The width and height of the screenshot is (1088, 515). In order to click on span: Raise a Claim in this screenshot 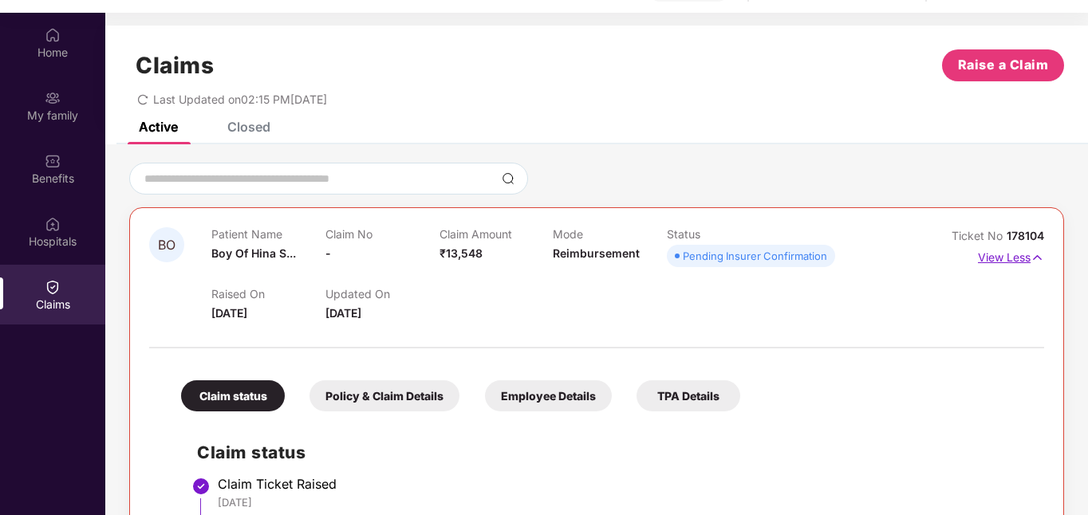, I will do `click(1003, 65)`.